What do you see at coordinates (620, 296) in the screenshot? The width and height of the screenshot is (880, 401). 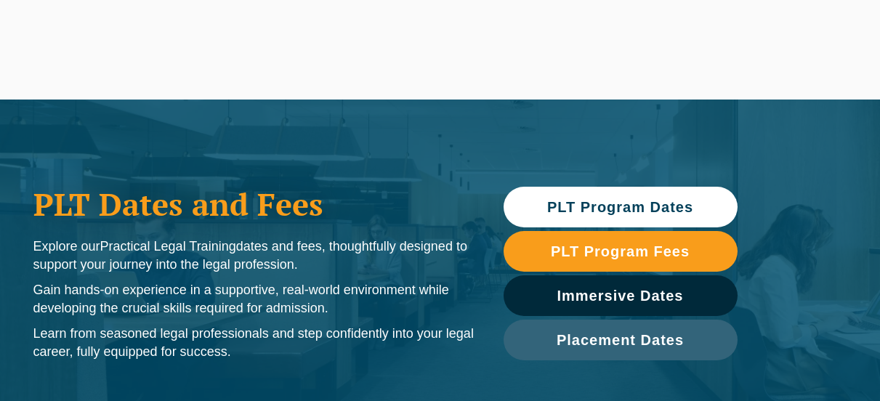 I see `a: Immersive Dates` at bounding box center [620, 296].